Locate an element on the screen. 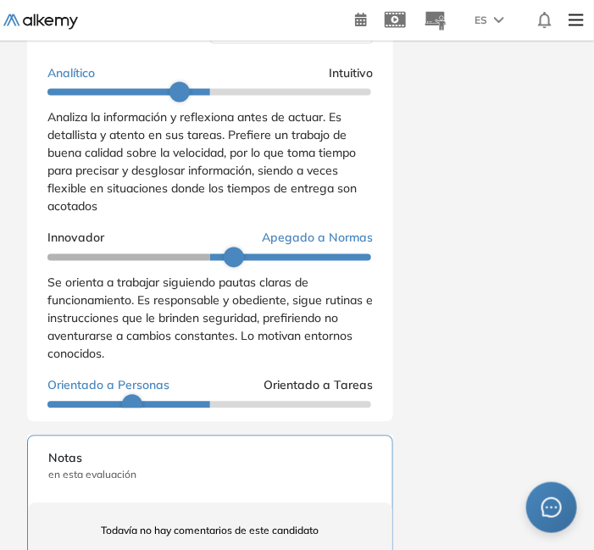 This screenshot has height=550, width=594. img: Logo is located at coordinates (41, 22).